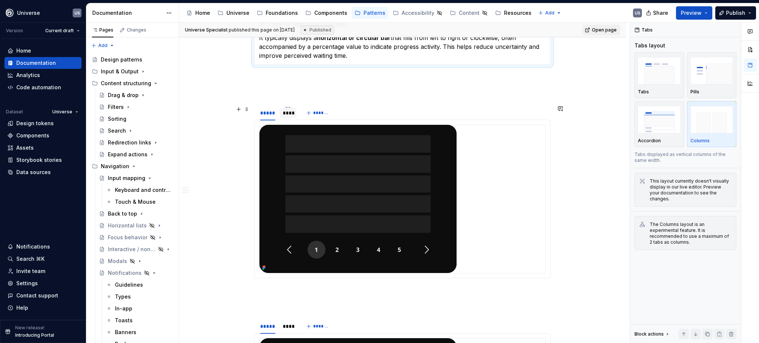  What do you see at coordinates (43, 75) in the screenshot?
I see `a: Analytics` at bounding box center [43, 75].